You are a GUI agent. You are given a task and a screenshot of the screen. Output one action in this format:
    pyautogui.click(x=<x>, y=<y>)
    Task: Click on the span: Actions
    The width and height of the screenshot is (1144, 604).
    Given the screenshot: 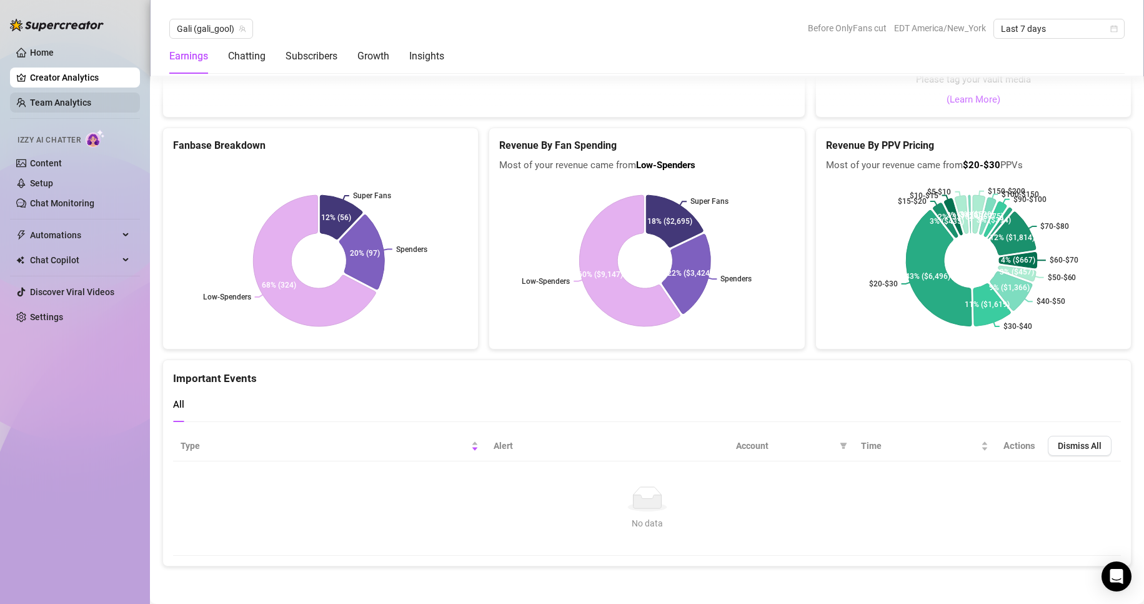 What is the action you would take?
    pyautogui.click(x=1019, y=446)
    